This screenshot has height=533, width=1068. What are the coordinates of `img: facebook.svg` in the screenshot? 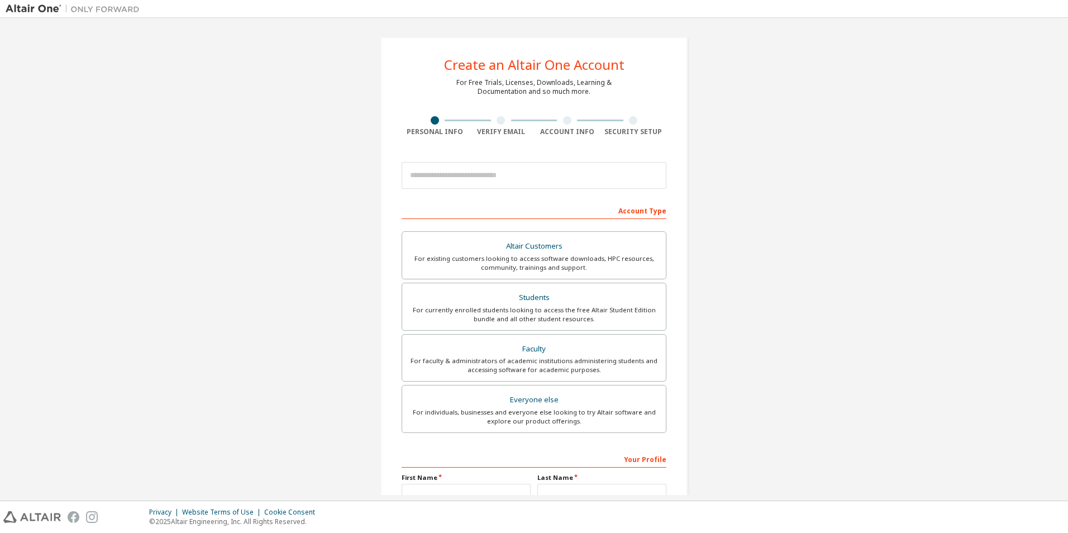 It's located at (73, 517).